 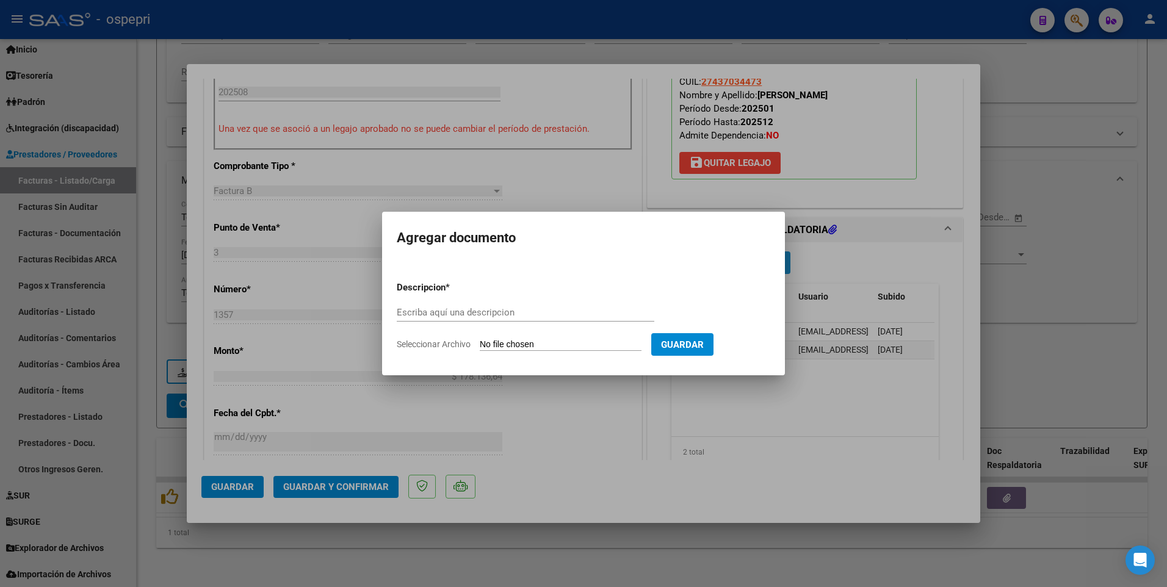 What do you see at coordinates (453, 287) in the screenshot?
I see `p: Descripcion` at bounding box center [453, 287].